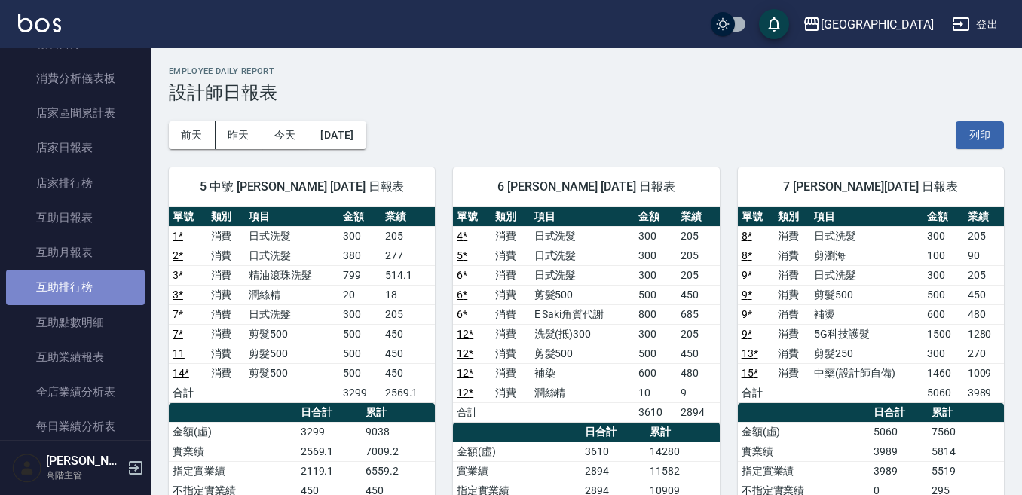  What do you see at coordinates (84, 476) in the screenshot?
I see `p: 高階主管` at bounding box center [84, 476].